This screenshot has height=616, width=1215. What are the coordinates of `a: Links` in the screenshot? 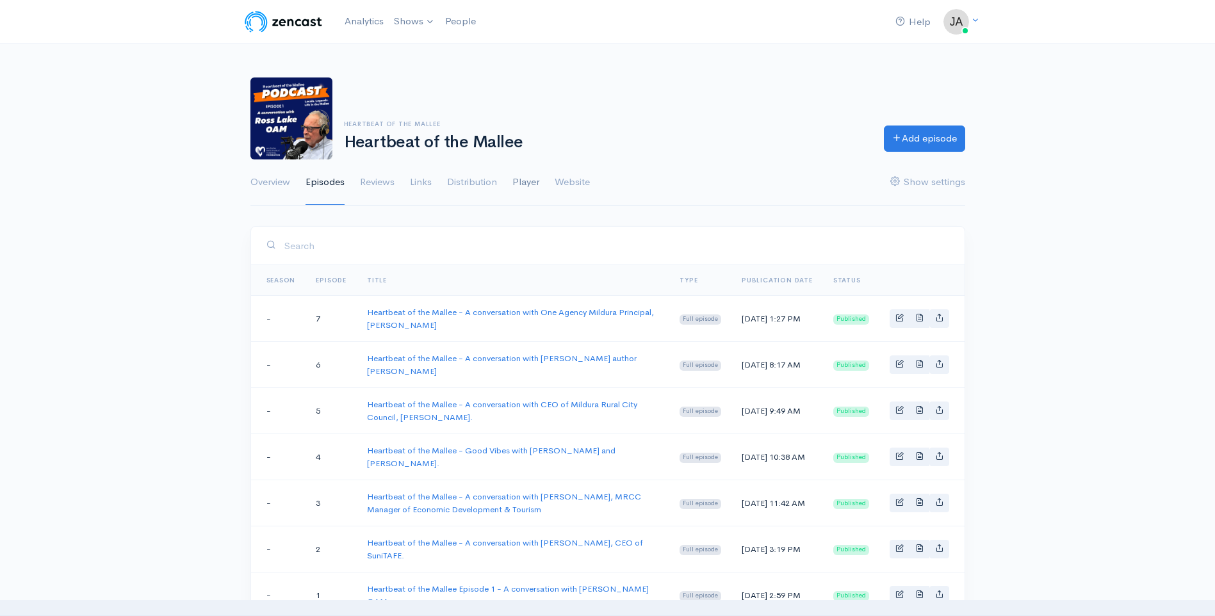 It's located at (421, 182).